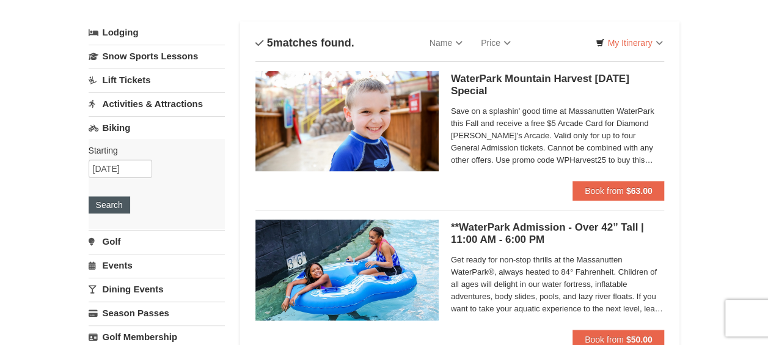 Image resolution: width=768 pixels, height=345 pixels. I want to click on h4: matches found., so click(305, 43).